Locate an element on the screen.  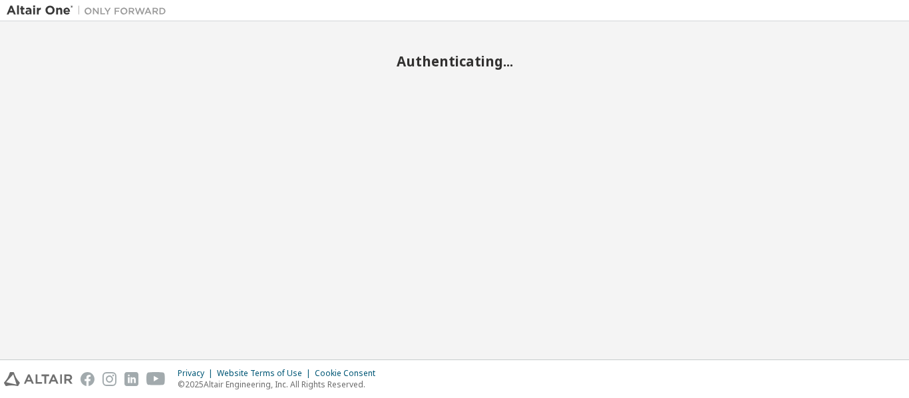
div: Cookie Consent is located at coordinates (349, 374).